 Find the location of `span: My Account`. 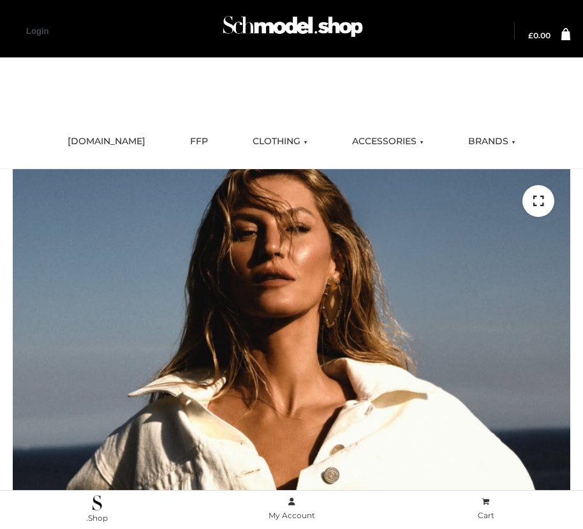

span: My Account is located at coordinates (291, 515).